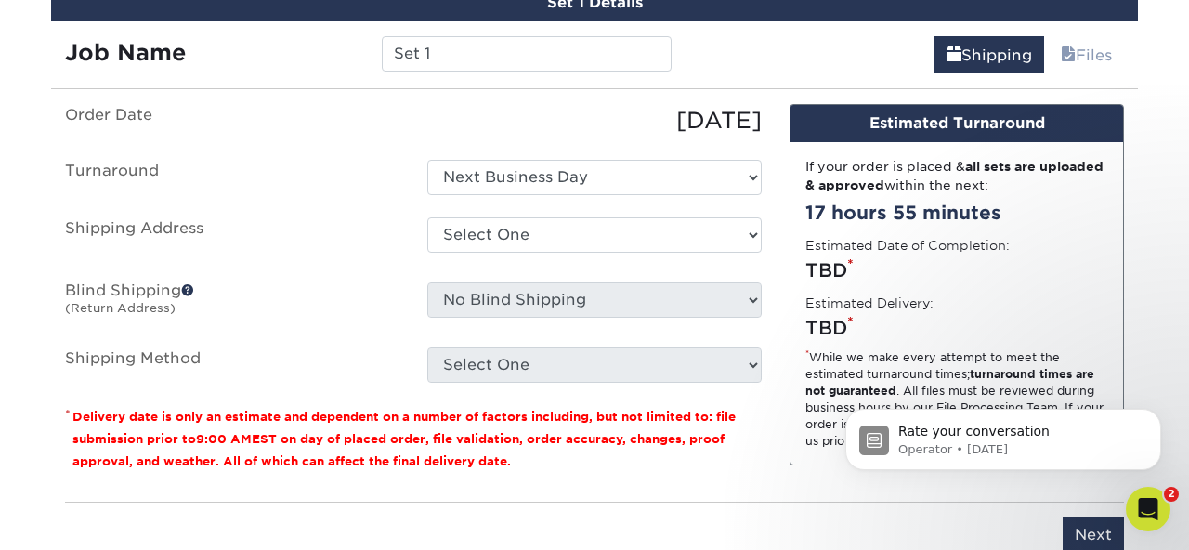 The height and width of the screenshot is (550, 1189). Describe the element at coordinates (120, 308) in the screenshot. I see `small: (Return Address)` at that location.